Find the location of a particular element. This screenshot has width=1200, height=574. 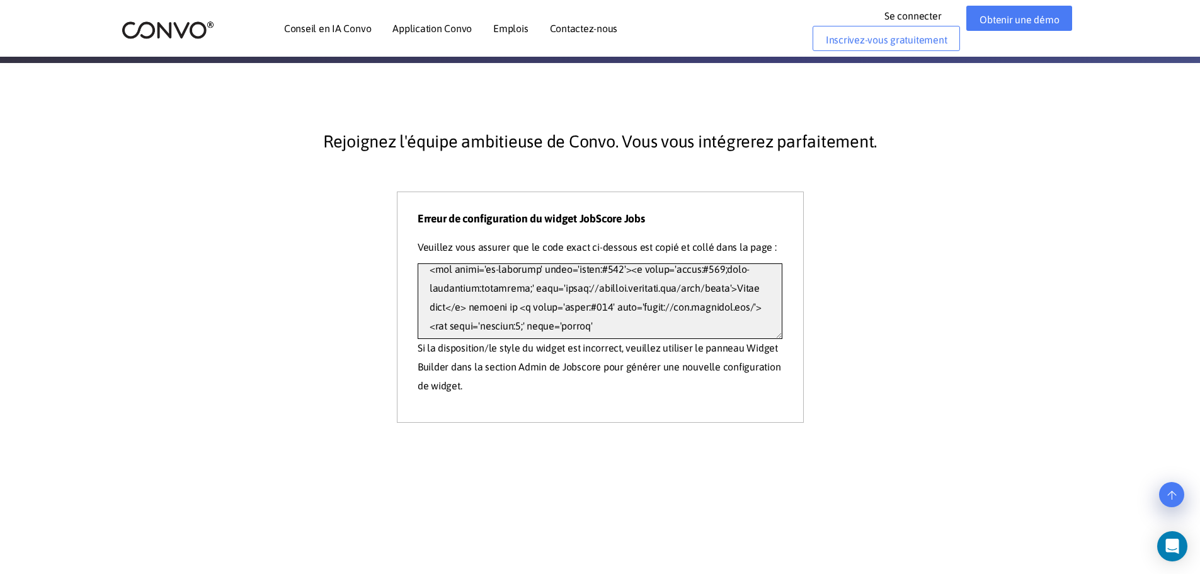

a: Emplois is located at coordinates (510, 28).